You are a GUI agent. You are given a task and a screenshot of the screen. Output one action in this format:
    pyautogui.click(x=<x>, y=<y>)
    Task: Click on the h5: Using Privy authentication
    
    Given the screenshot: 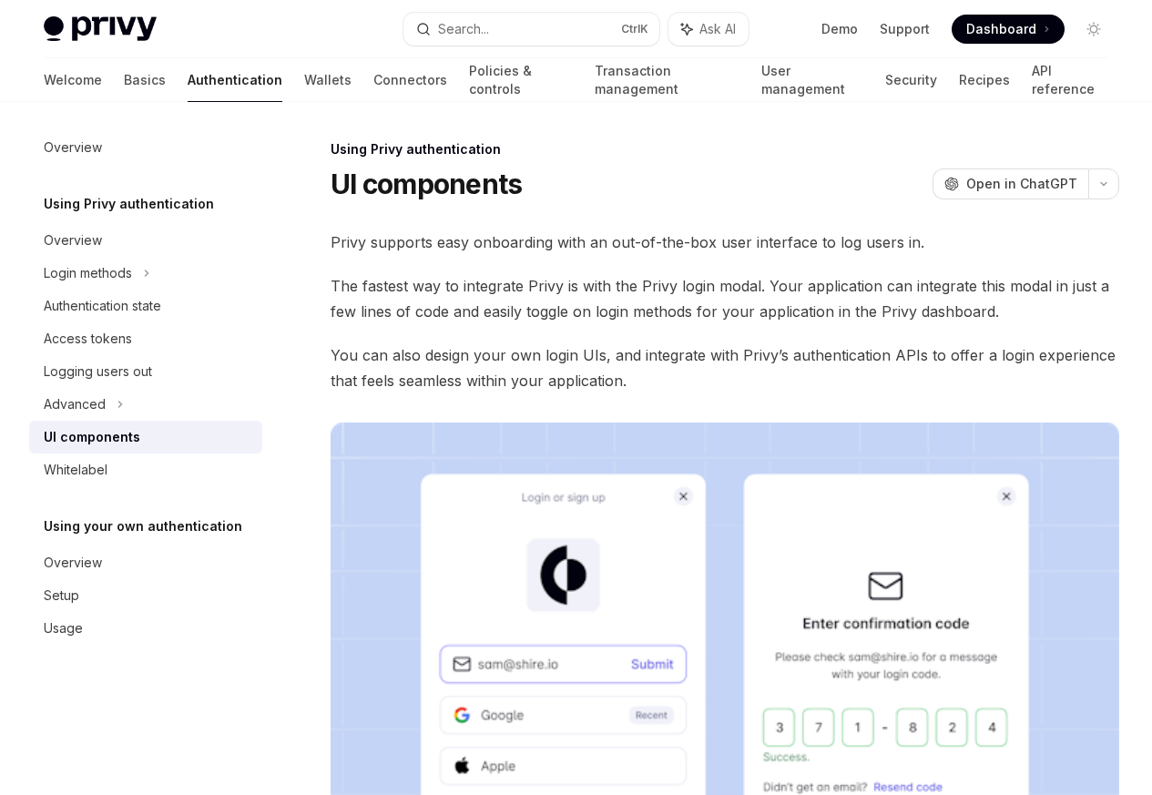 What is the action you would take?
    pyautogui.click(x=128, y=204)
    